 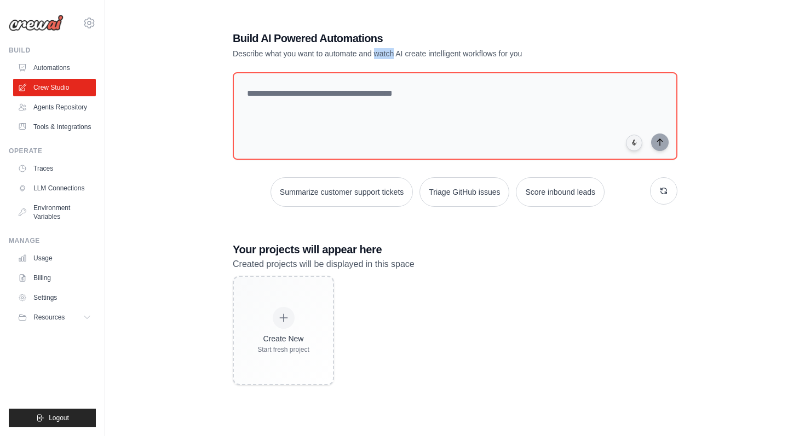 What do you see at coordinates (560, 192) in the screenshot?
I see `button: Score inbound leads` at bounding box center [560, 192].